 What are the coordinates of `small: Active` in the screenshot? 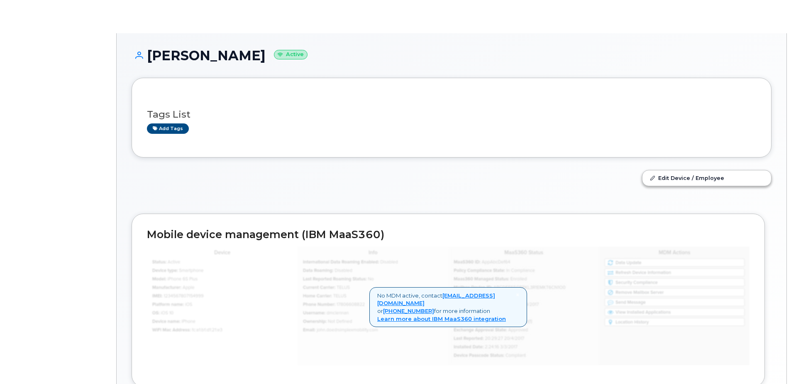 It's located at (291, 54).